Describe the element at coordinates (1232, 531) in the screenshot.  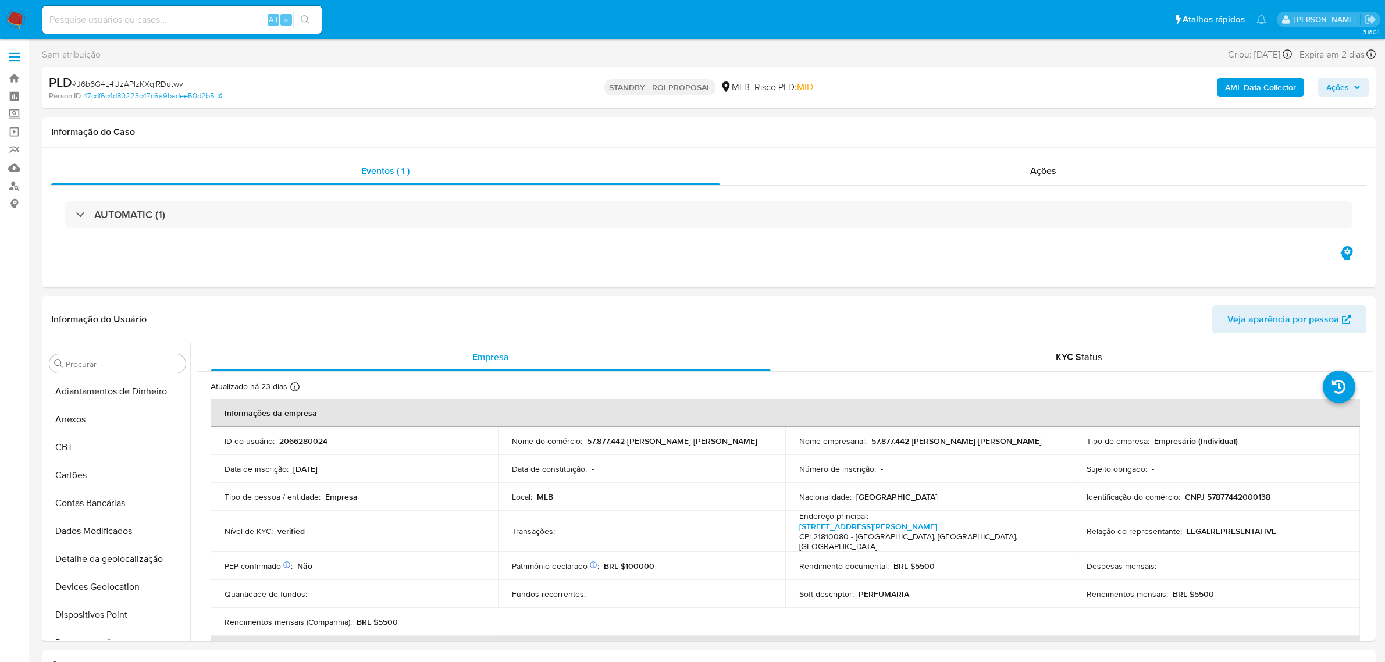
I see `p: LEGALREPRESENTATIVE` at that location.